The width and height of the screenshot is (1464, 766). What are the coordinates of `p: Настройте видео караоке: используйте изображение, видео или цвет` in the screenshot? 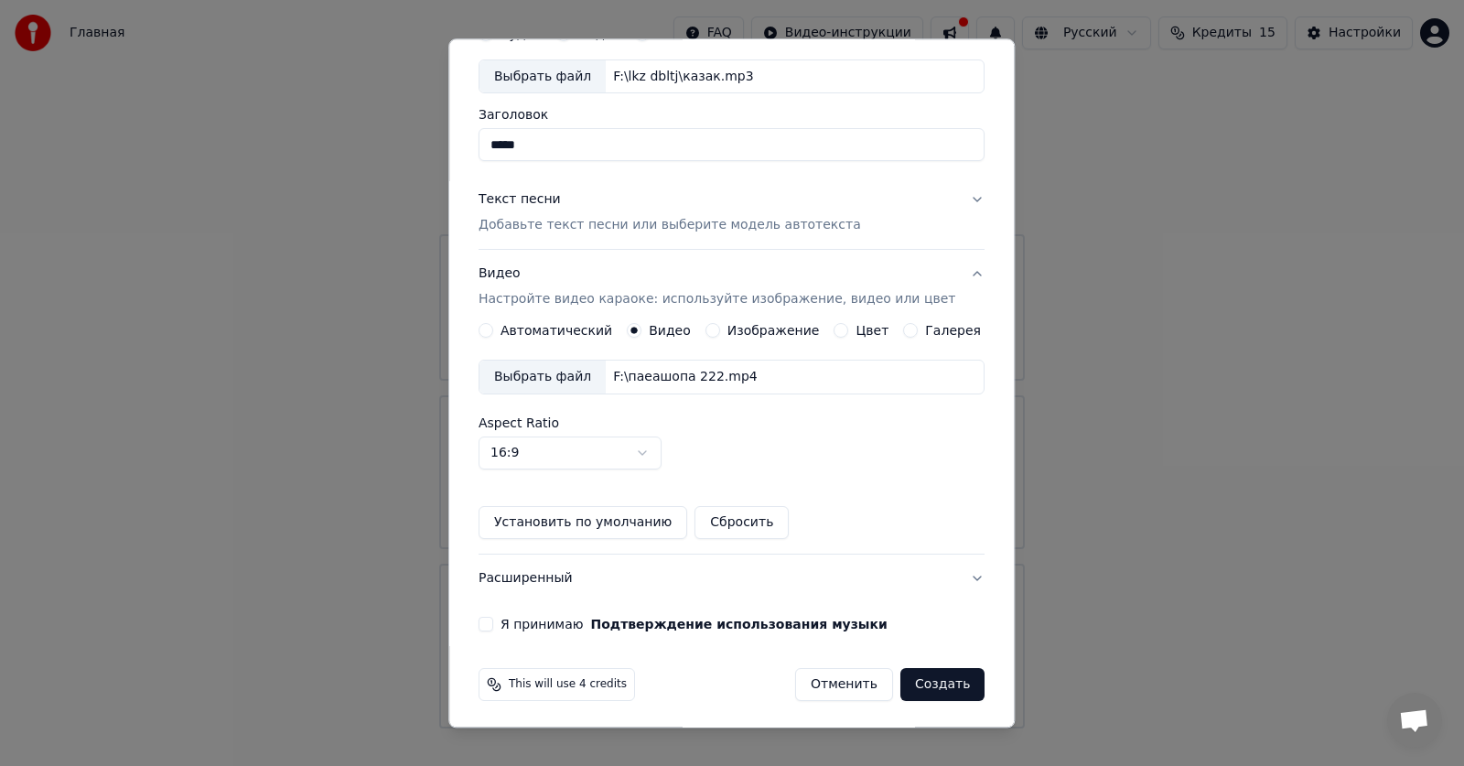 It's located at (716, 300).